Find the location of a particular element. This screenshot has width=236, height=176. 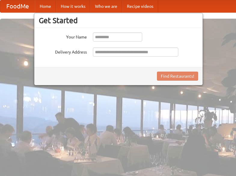

label: Delivery Address is located at coordinates (63, 51).